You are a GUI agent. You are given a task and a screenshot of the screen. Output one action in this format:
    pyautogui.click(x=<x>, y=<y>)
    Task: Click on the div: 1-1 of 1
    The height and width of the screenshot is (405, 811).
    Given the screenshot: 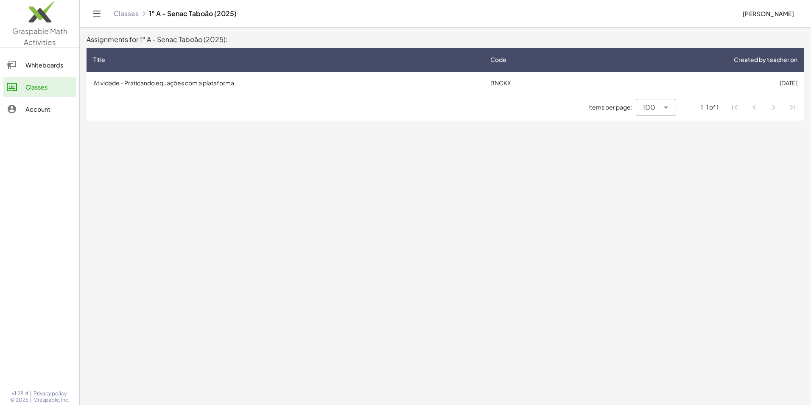 What is the action you would take?
    pyautogui.click(x=710, y=107)
    